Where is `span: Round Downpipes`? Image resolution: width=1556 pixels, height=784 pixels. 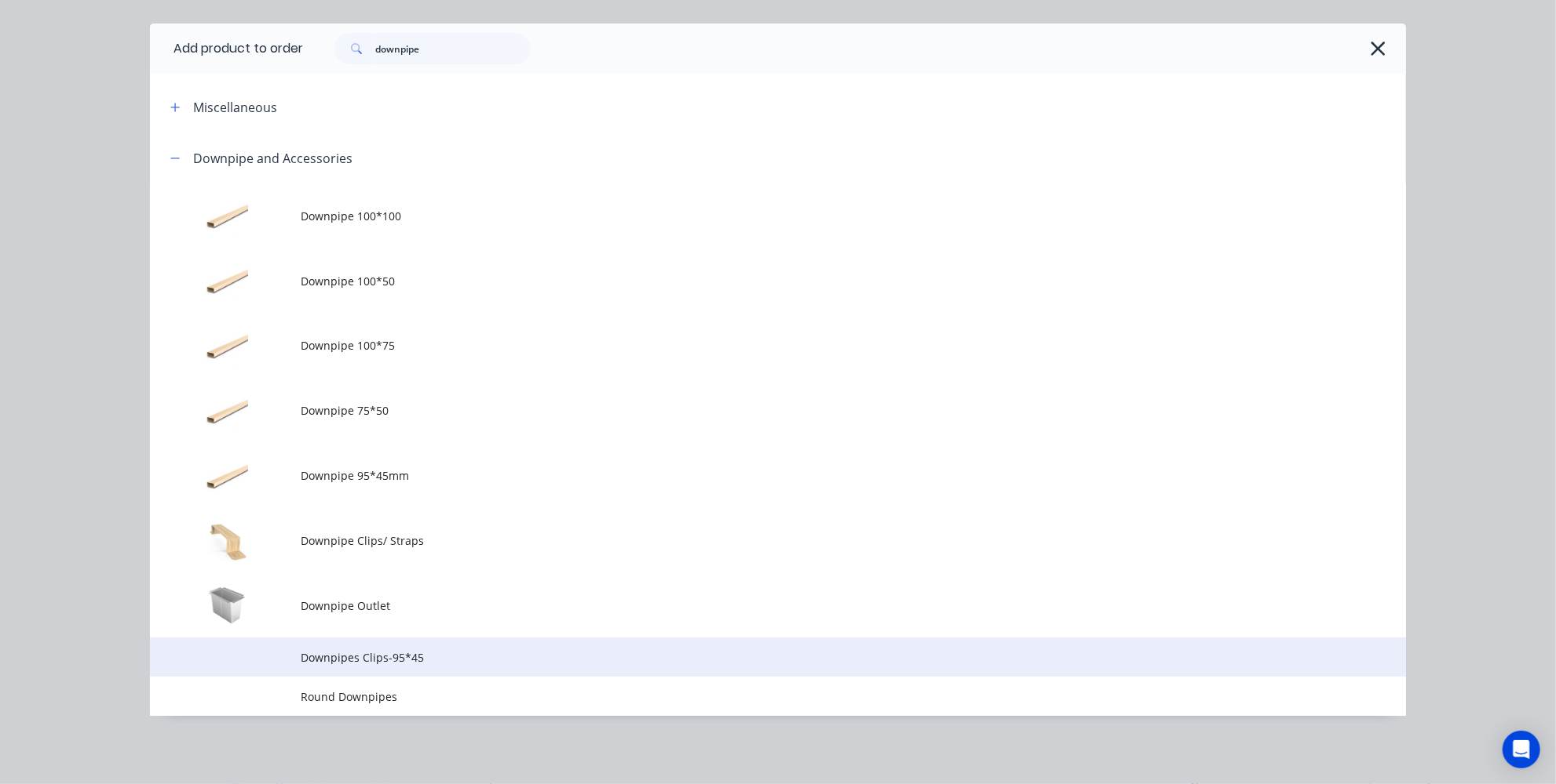
span: Round Downpipes is located at coordinates (743, 696).